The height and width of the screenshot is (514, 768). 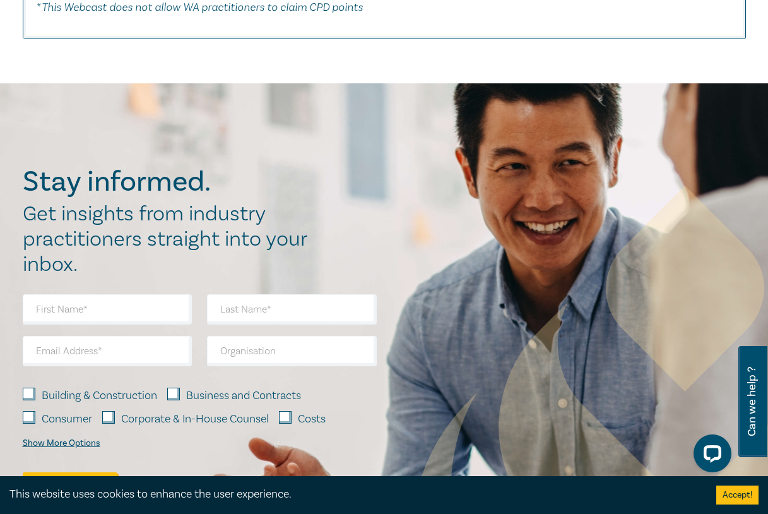 What do you see at coordinates (29, 24) in the screenshot?
I see `button: Open LiveChat chat widget` at bounding box center [29, 24].